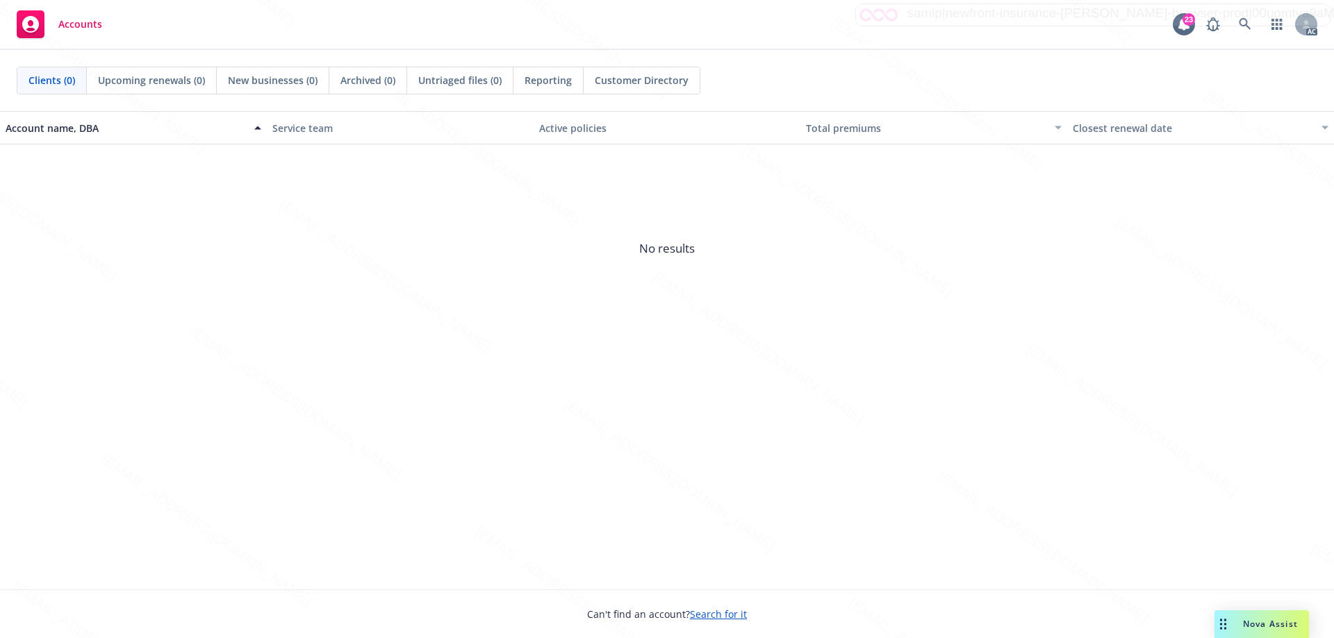  I want to click on div: Drag to move, so click(1223, 625).